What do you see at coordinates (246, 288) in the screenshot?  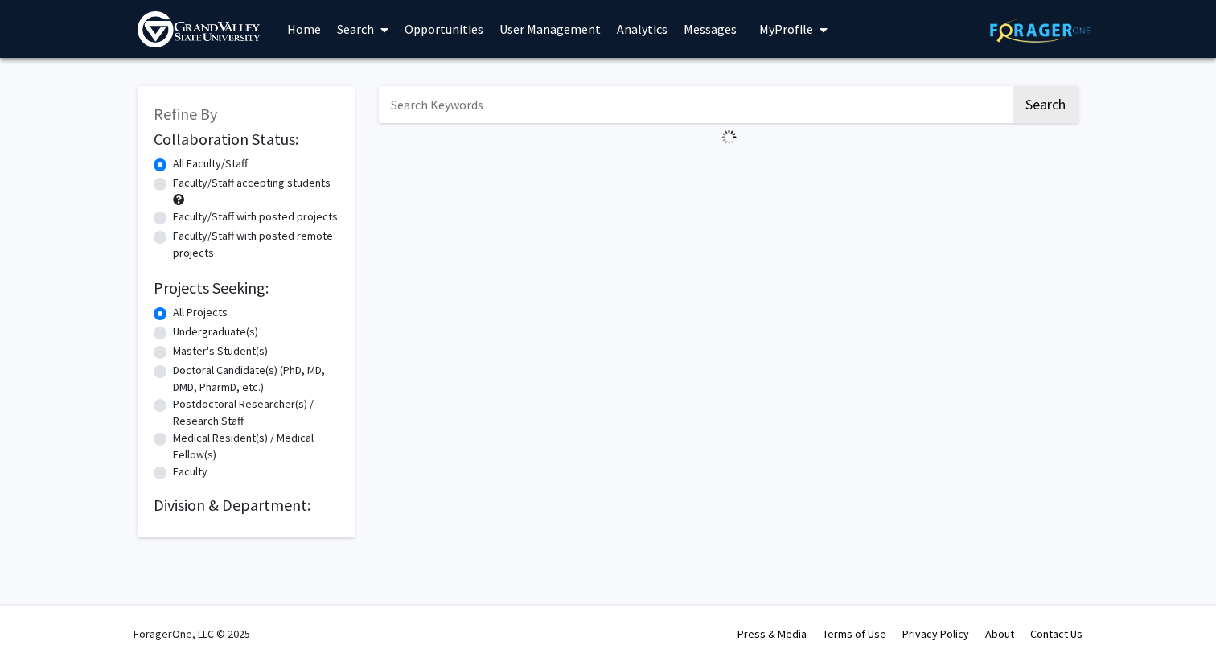 I see `h2: Projects Seeking:` at bounding box center [246, 288].